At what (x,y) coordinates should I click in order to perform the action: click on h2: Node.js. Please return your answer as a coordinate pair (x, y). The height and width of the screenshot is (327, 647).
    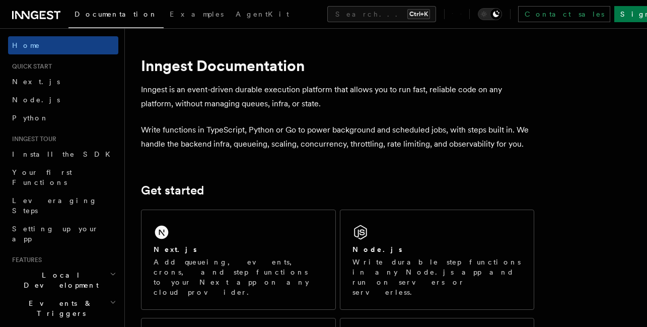
    Looking at the image, I should click on (377, 249).